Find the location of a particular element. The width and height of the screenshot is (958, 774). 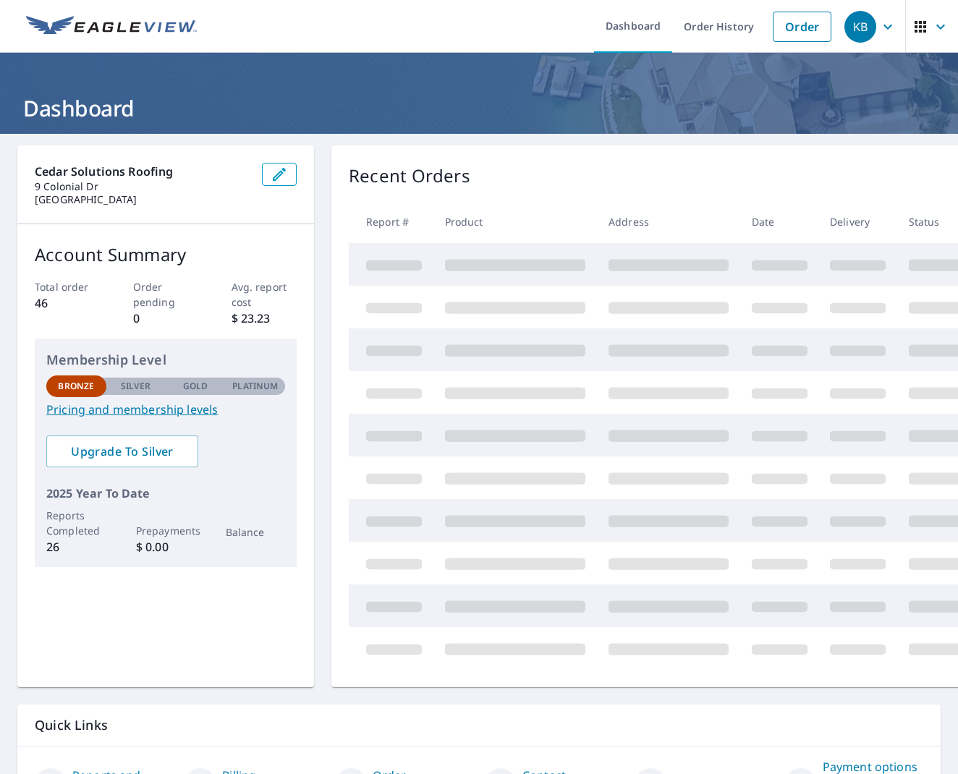

p: Avg. report cost is located at coordinates (264, 294).